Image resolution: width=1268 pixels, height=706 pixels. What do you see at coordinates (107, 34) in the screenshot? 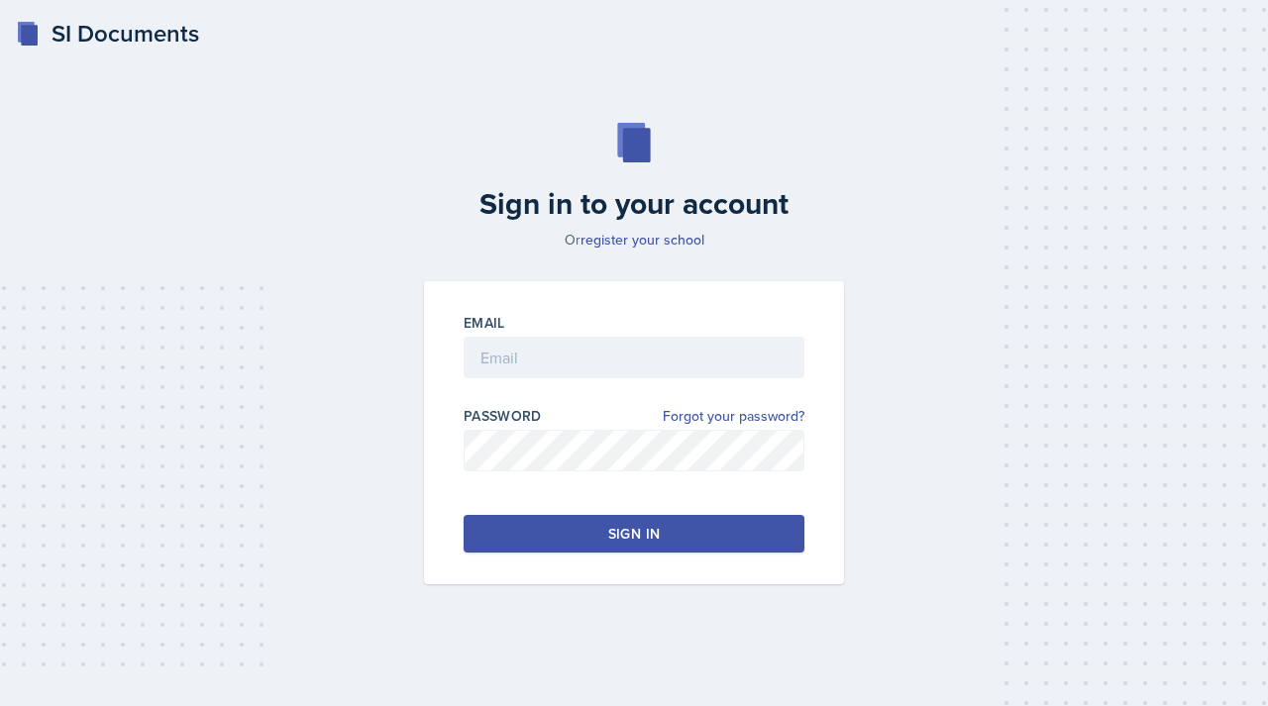
I see `div: SI Documents` at bounding box center [107, 34].